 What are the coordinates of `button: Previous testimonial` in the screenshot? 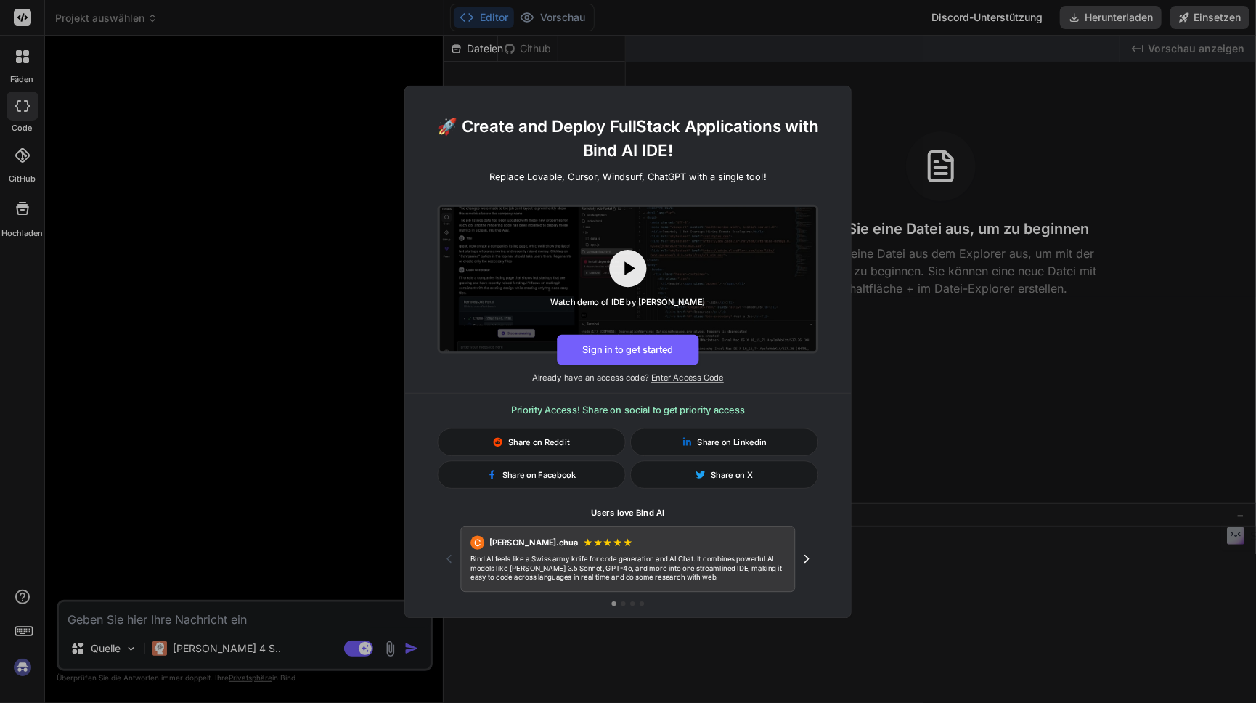 It's located at (449, 558).